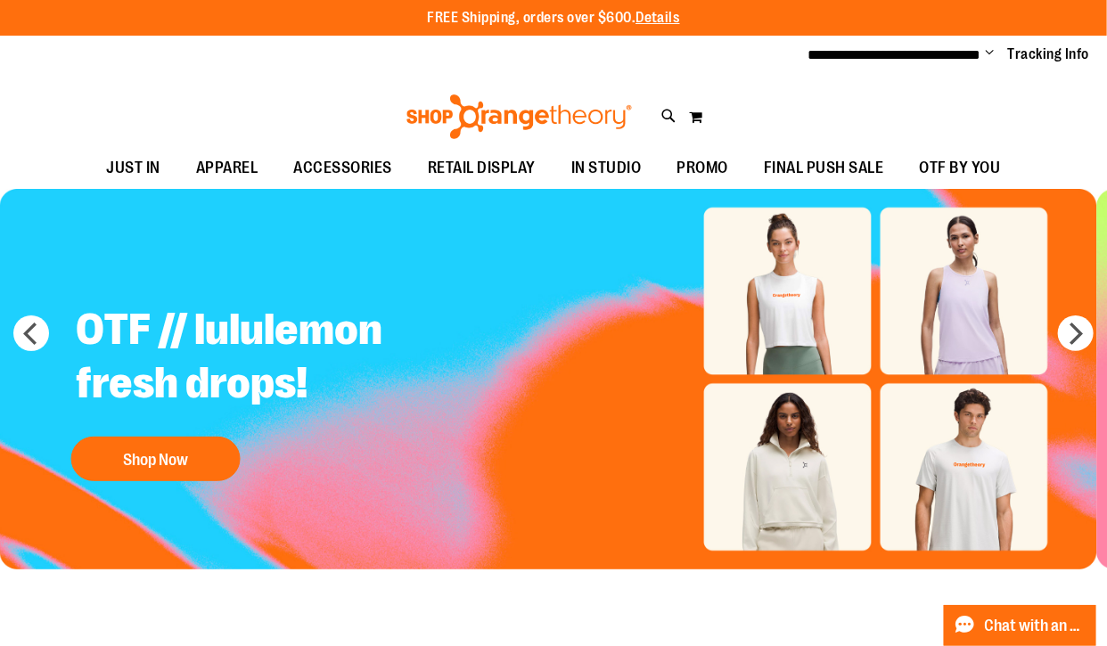 This screenshot has width=1107, height=646. I want to click on span: PROMO, so click(703, 168).